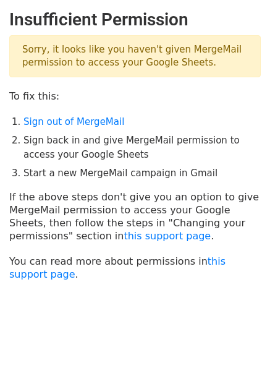 The image size is (270, 376). Describe the element at coordinates (135, 56) in the screenshot. I see `p: Sorry, it looks like you haven't given MergeMail permission to access your Google Sheets.` at that location.